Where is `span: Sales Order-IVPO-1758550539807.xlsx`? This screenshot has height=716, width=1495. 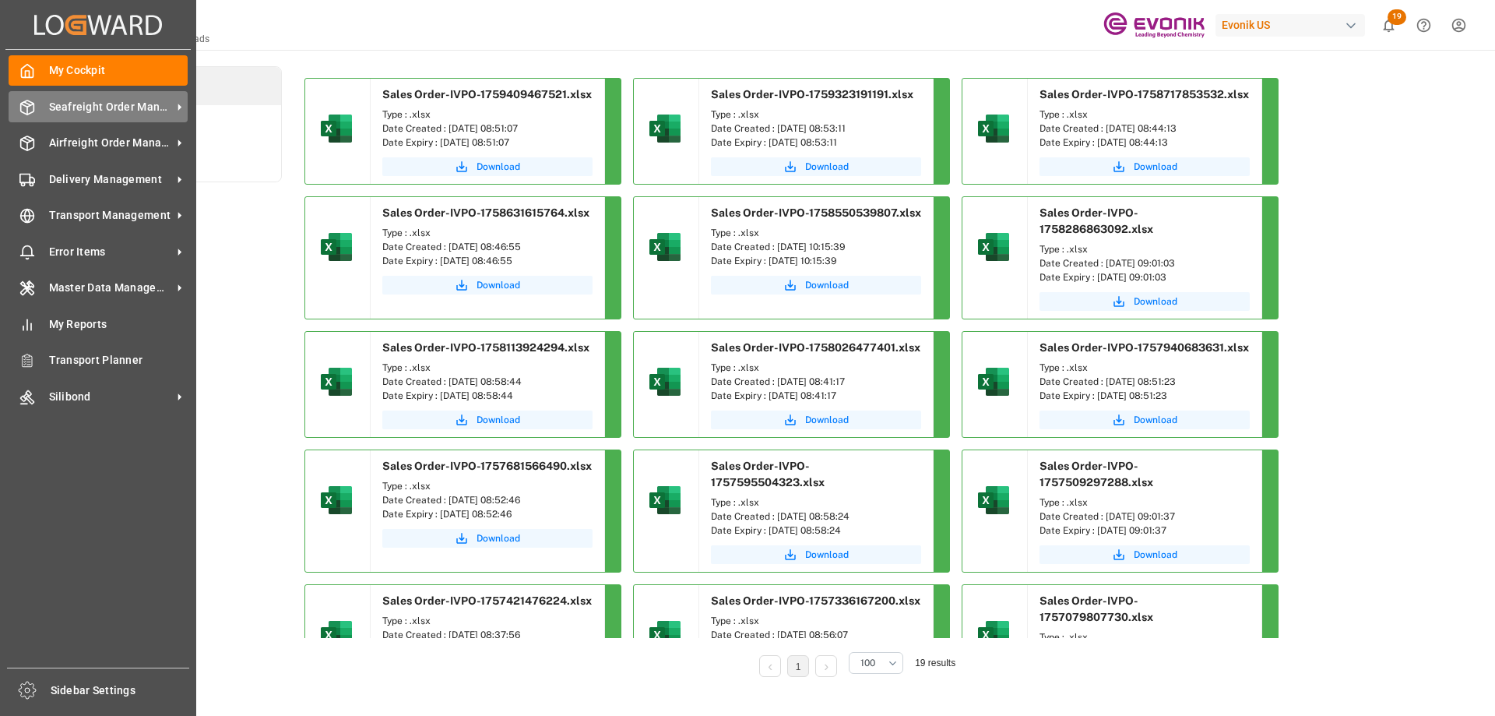 span: Sales Order-IVPO-1758550539807.xlsx is located at coordinates (816, 213).